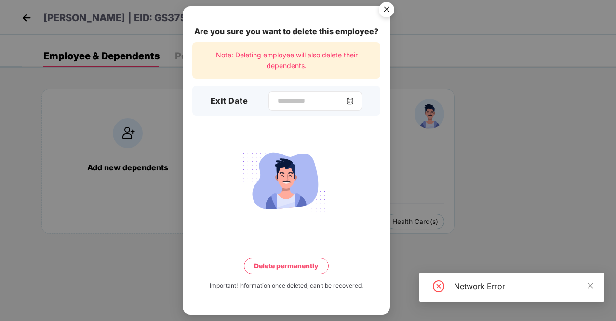 The image size is (616, 321). I want to click on div: Important! Information once deleted, can’t be recovered., so click(287, 286).